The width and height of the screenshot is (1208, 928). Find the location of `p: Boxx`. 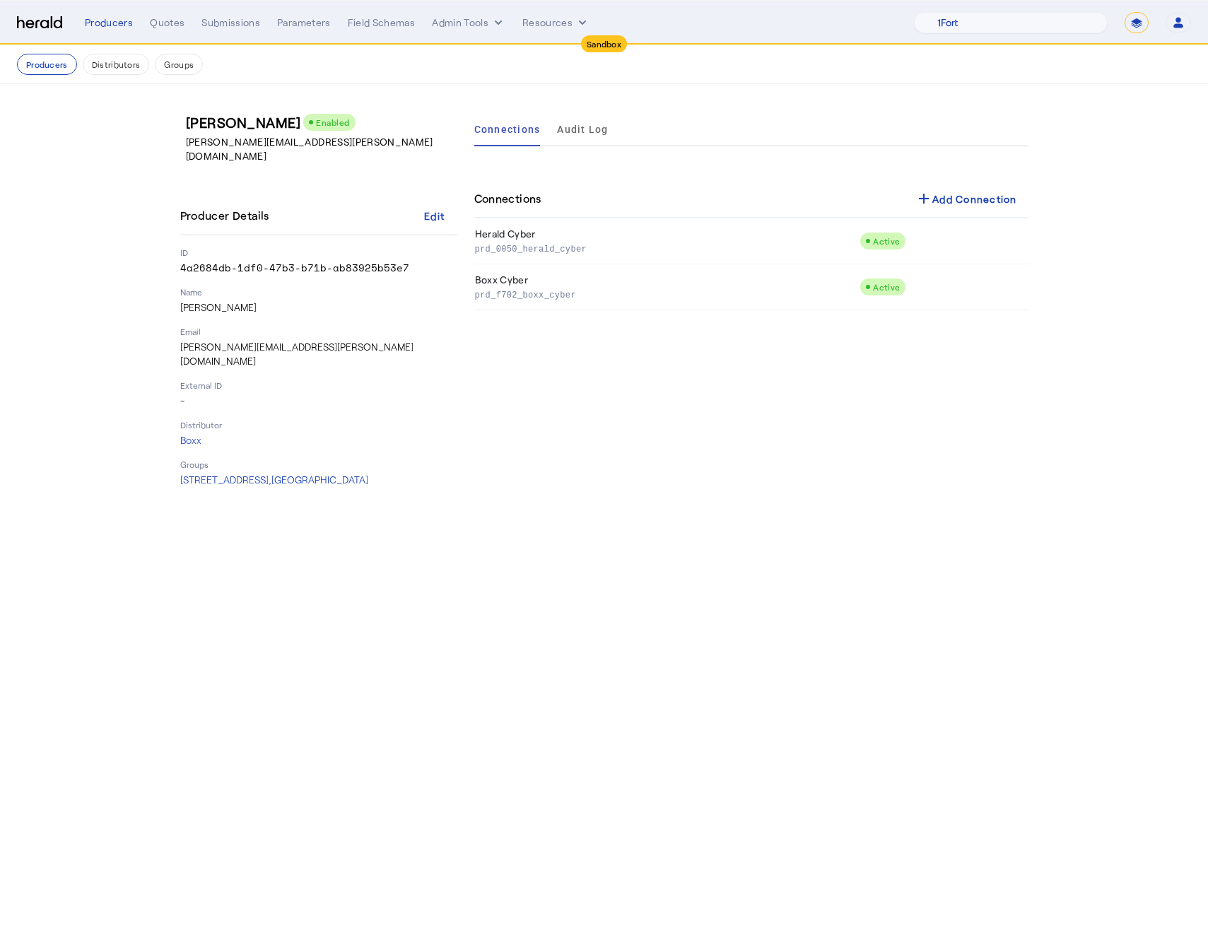

p: Boxx is located at coordinates (319, 440).